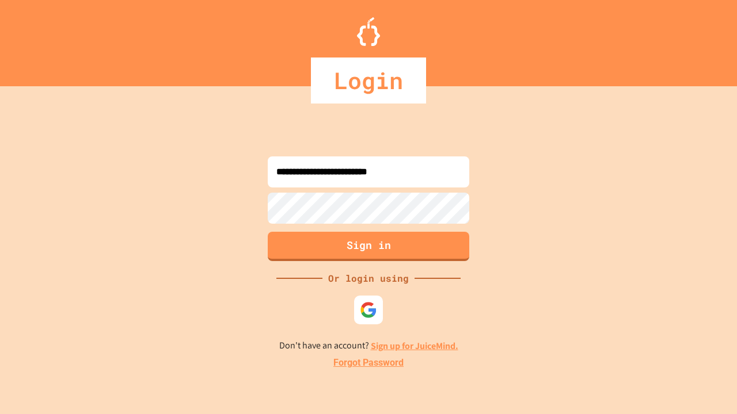  Describe the element at coordinates (368, 246) in the screenshot. I see `button: Sign in` at that location.